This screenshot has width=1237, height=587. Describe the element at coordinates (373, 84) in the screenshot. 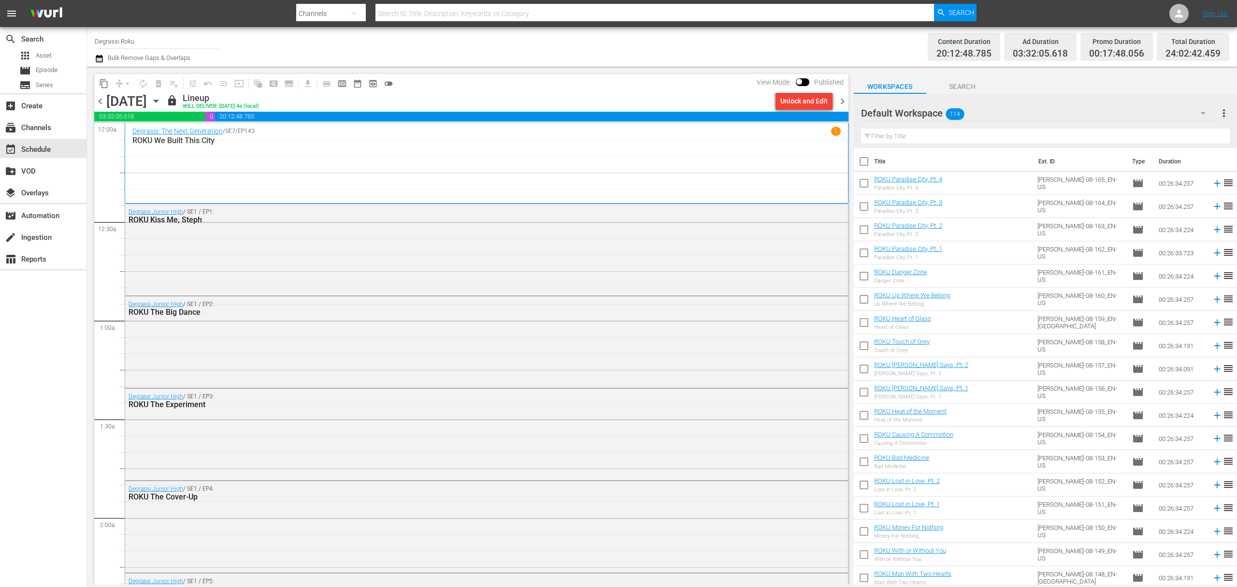

I see `span: View Backup` at that location.